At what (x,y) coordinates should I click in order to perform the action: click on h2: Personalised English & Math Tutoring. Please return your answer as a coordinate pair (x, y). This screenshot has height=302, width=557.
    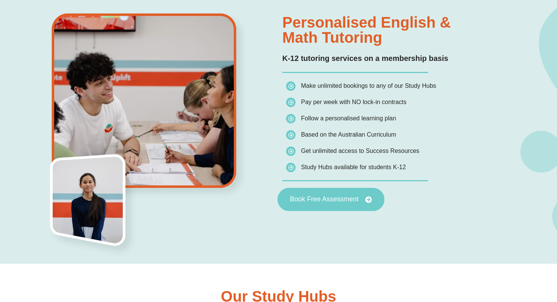
    Looking at the image, I should click on (404, 30).